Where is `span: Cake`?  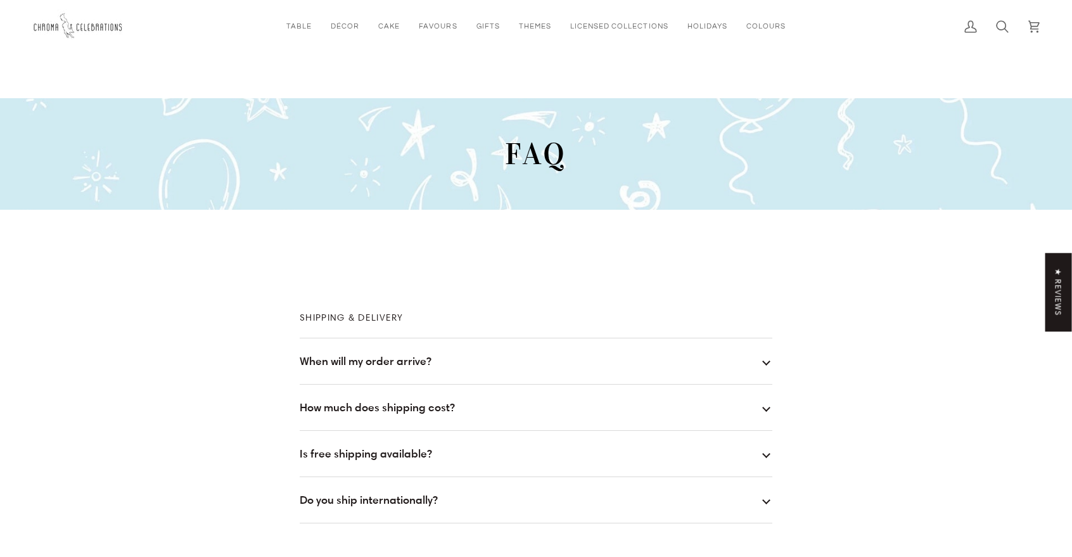
span: Cake is located at coordinates (389, 26).